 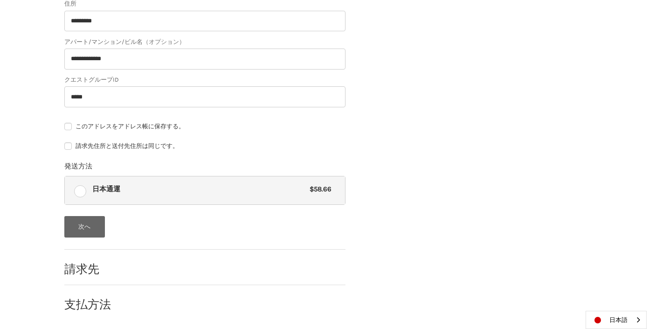 I want to click on aside: Language selected: 日本語, so click(x=616, y=320).